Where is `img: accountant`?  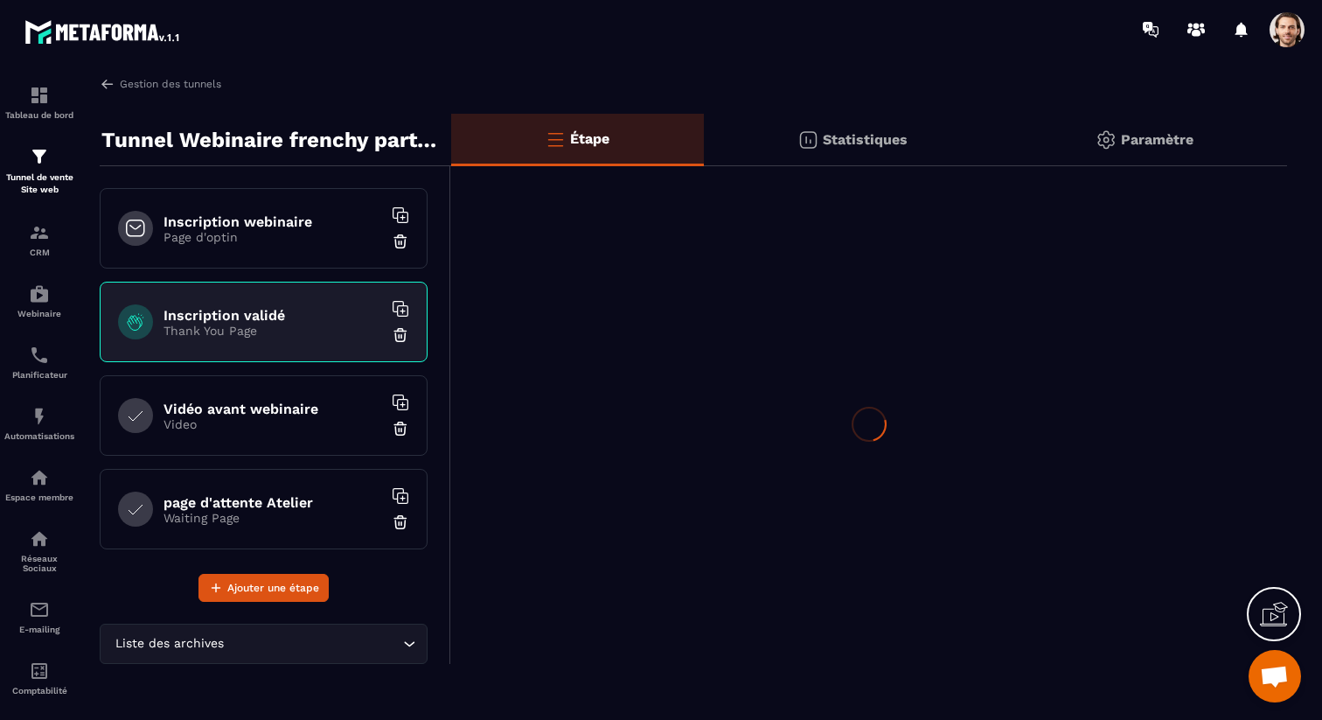 img: accountant is located at coordinates (39, 671).